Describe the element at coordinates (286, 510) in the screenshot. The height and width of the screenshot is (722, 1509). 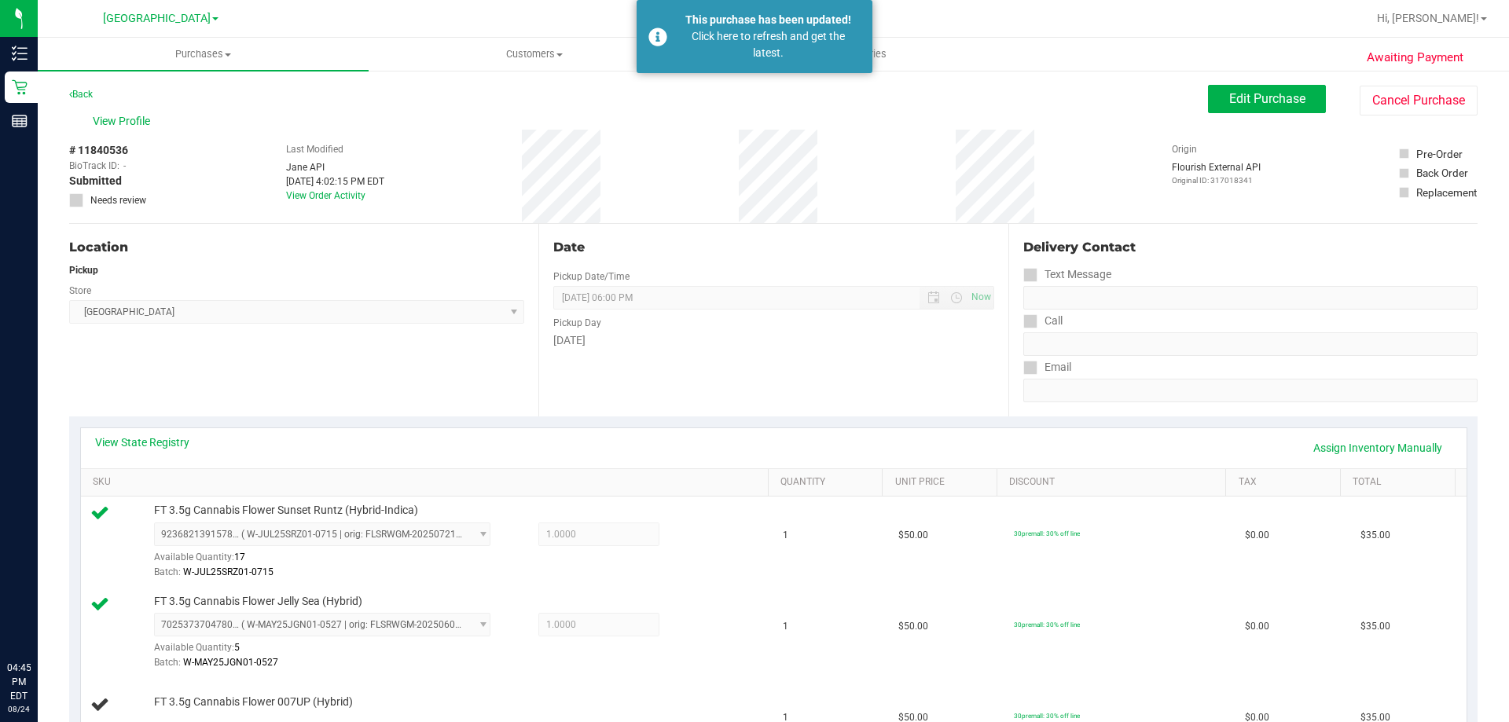
I see `span: FT 3.5g Cannabis Flower Sunset Runtz (Hybrid-Indica)` at that location.